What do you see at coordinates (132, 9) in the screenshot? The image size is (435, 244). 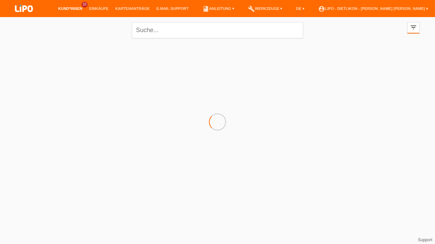 I see `a: Kartenanträge` at bounding box center [132, 9].